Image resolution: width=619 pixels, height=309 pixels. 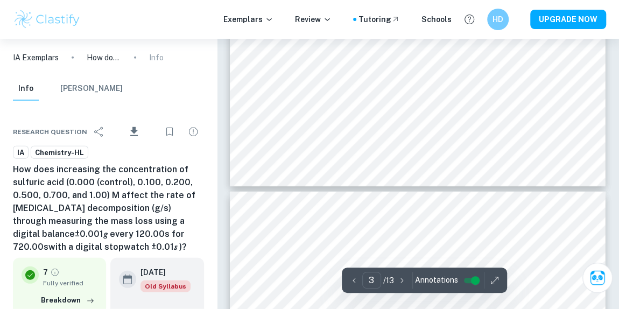 I want to click on button: Help and Feedback, so click(x=469, y=19).